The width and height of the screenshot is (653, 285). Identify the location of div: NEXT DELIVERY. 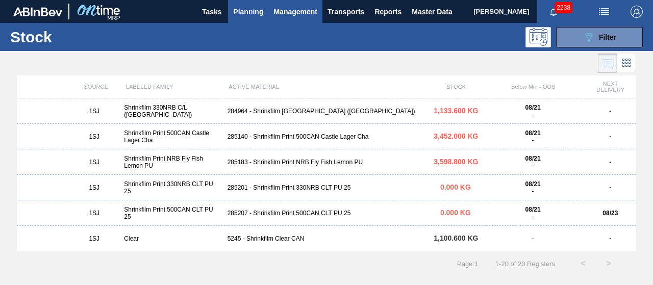
(610, 87).